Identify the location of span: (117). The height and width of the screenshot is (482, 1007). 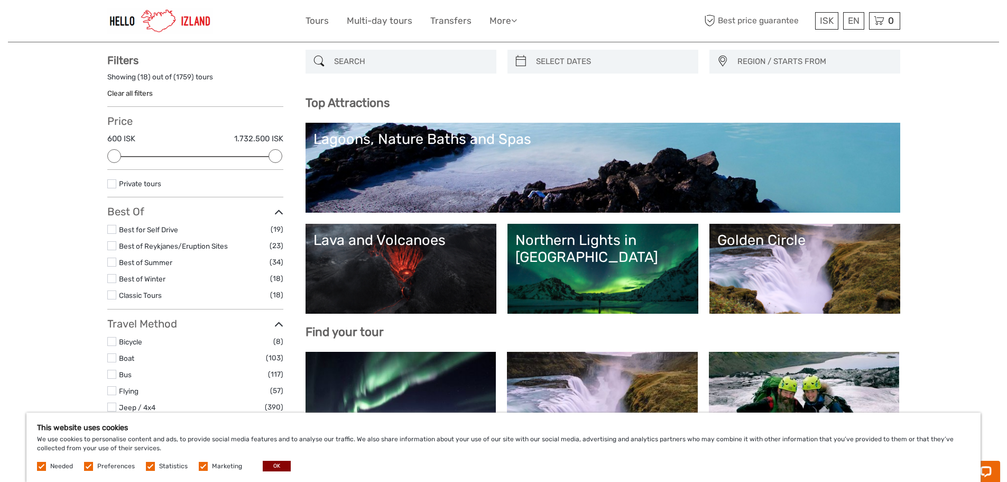
(275, 374).